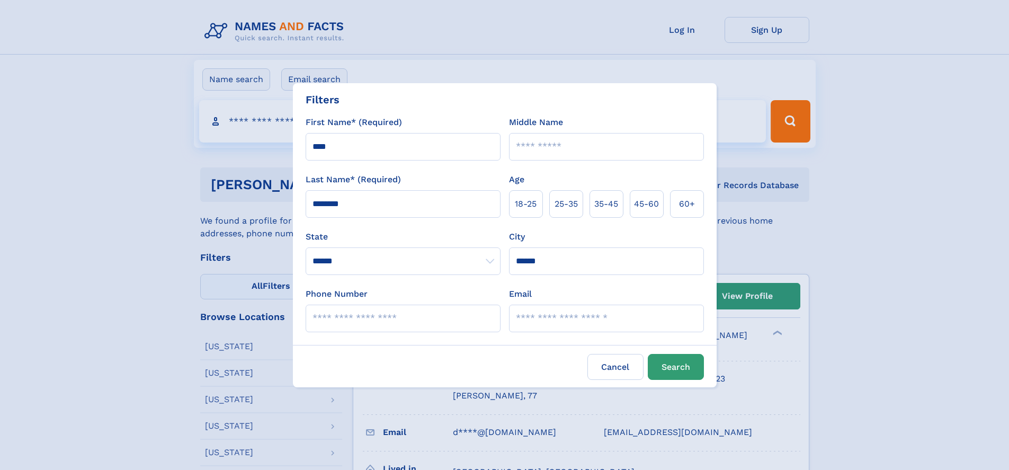 This screenshot has width=1009, height=470. I want to click on span: 35‑45, so click(606, 204).